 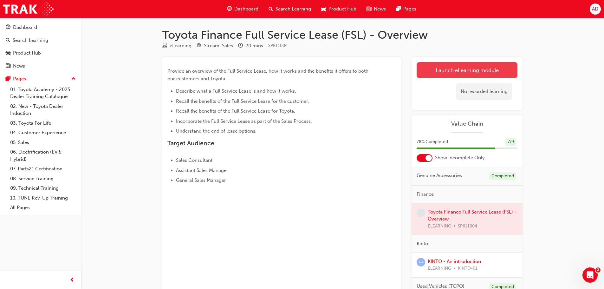 I want to click on span: Understand the end of lease options., so click(x=216, y=131).